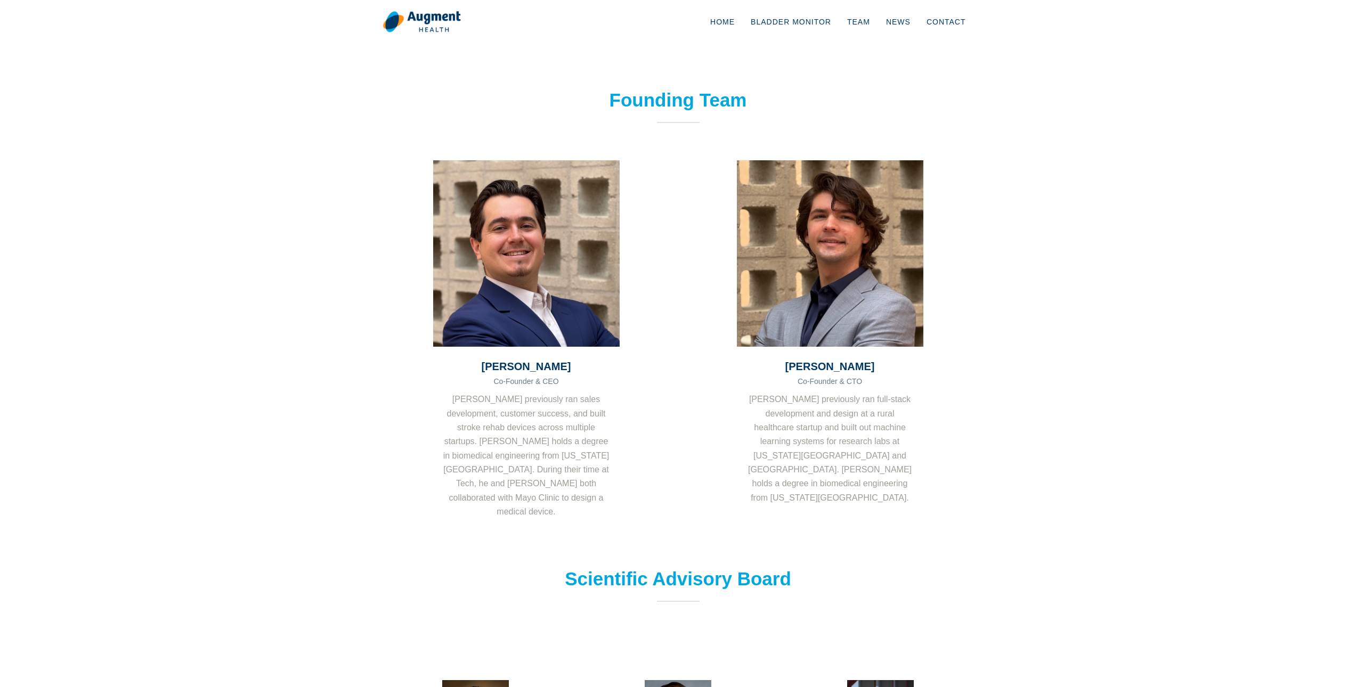 Image resolution: width=1356 pixels, height=687 pixels. What do you see at coordinates (526, 382) in the screenshot?
I see `span: Co-Founder & CEO` at bounding box center [526, 382].